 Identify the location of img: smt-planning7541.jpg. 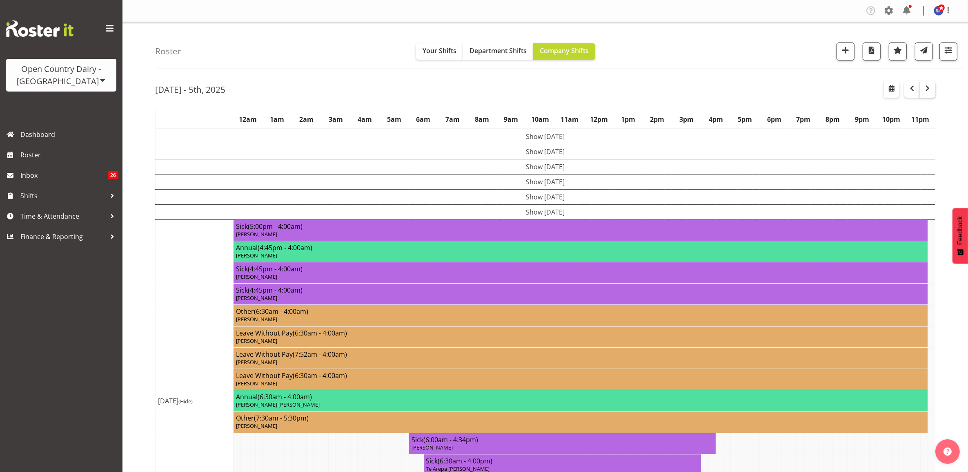
(939, 11).